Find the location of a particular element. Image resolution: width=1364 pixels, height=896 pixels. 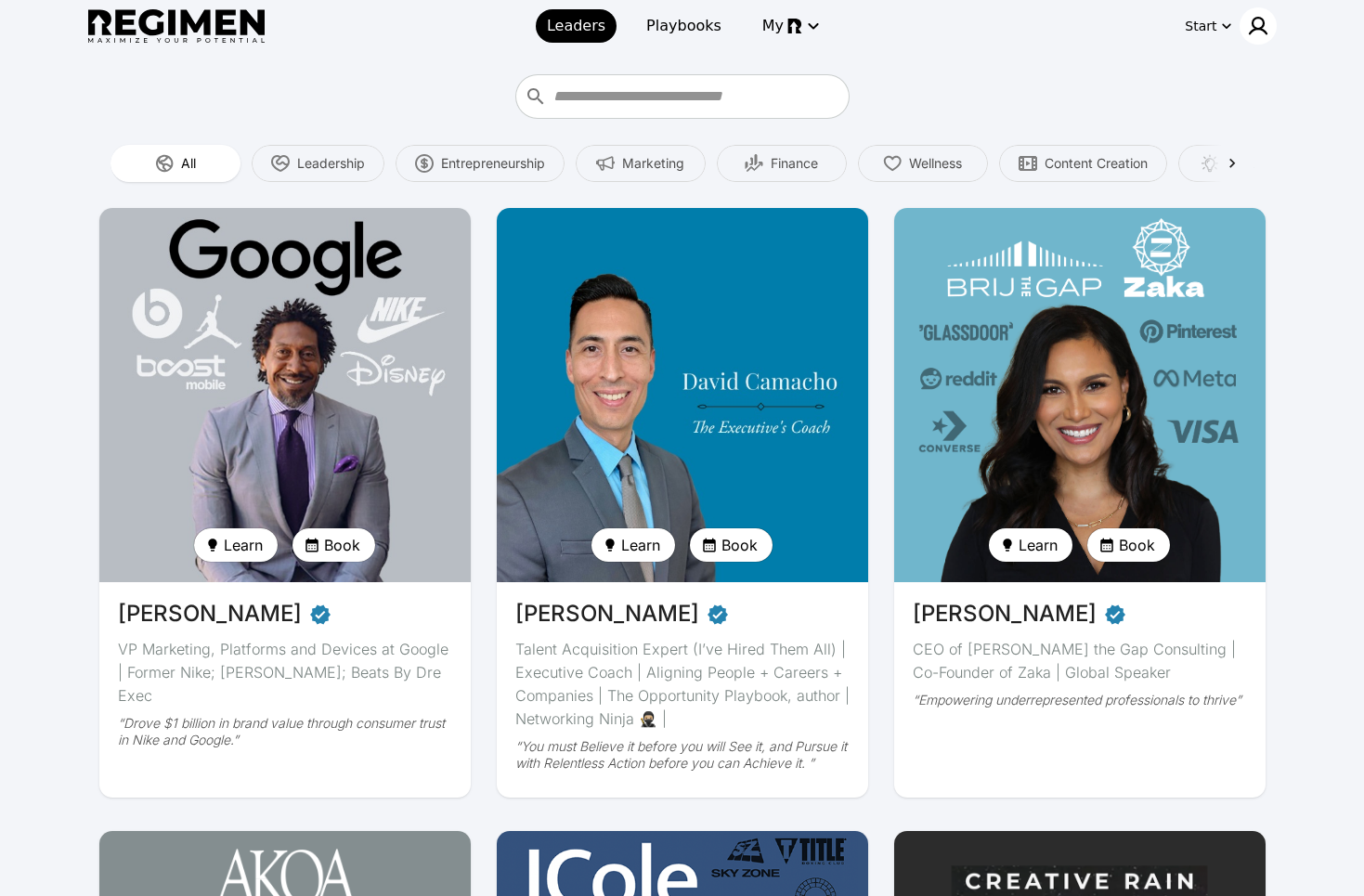

a: Leaders is located at coordinates (575, 26).